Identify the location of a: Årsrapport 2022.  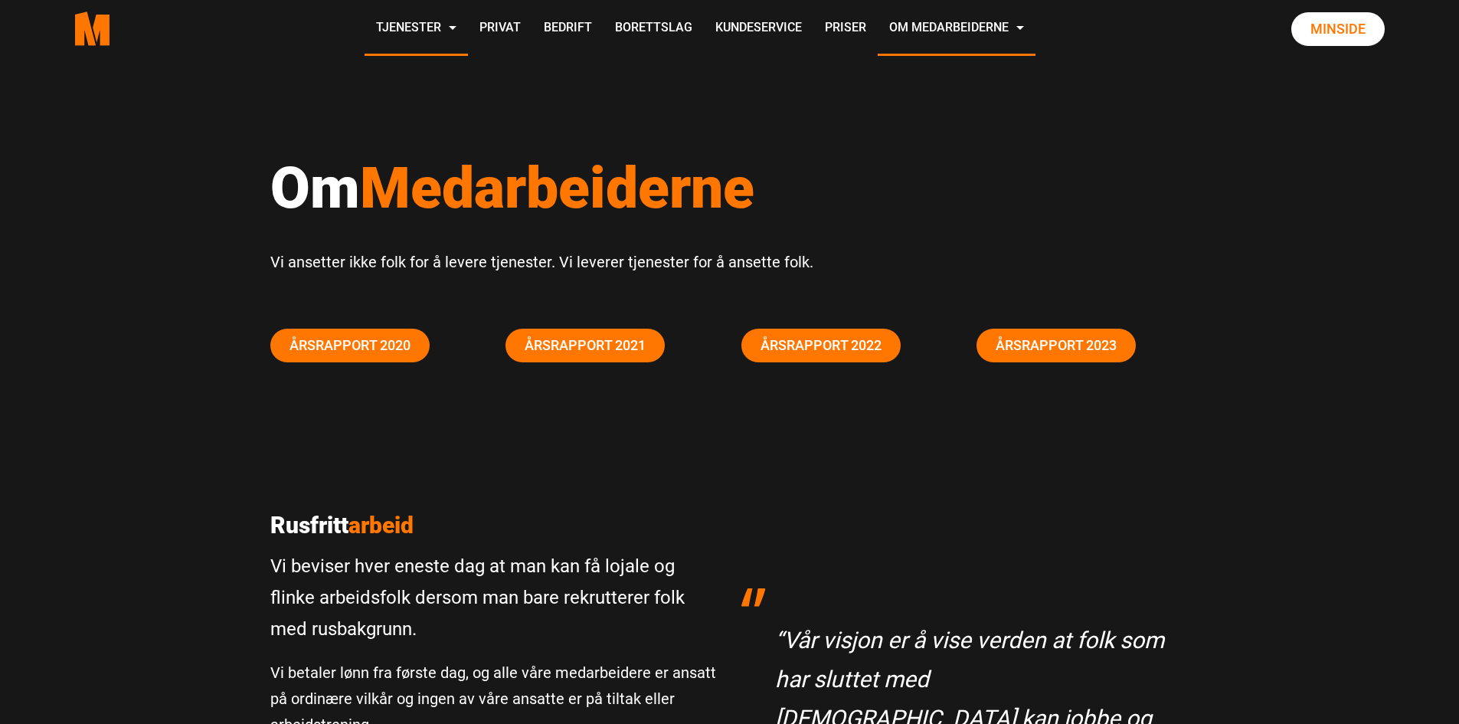
(821, 345).